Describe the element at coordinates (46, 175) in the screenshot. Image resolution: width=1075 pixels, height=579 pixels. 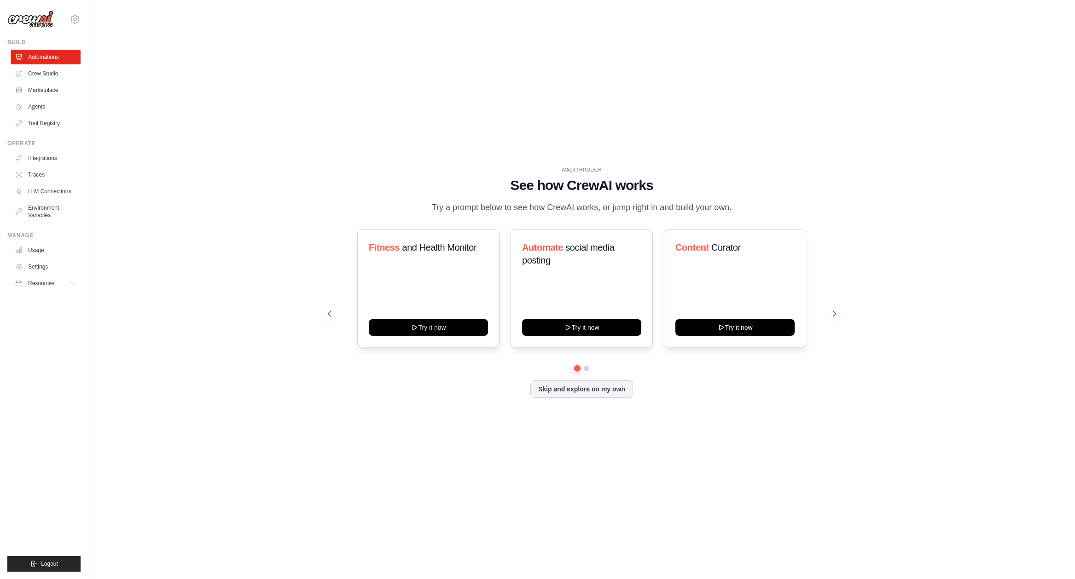
I see `a: Traces` at that location.